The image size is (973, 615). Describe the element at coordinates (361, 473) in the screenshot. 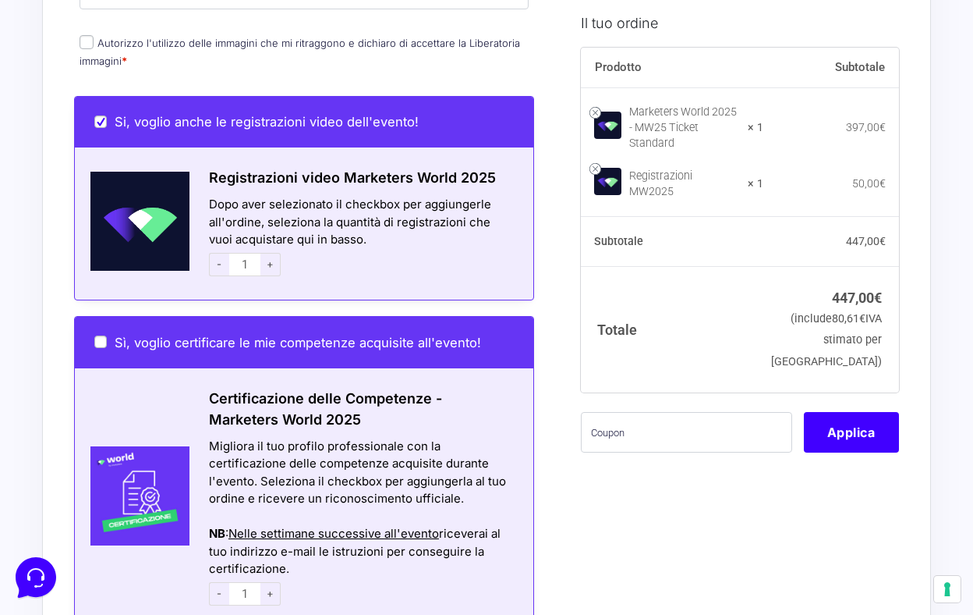

I see `div: Migliora il tuo profilo professionale con la certificazione delle competenze acquisite durante l'...` at that location.